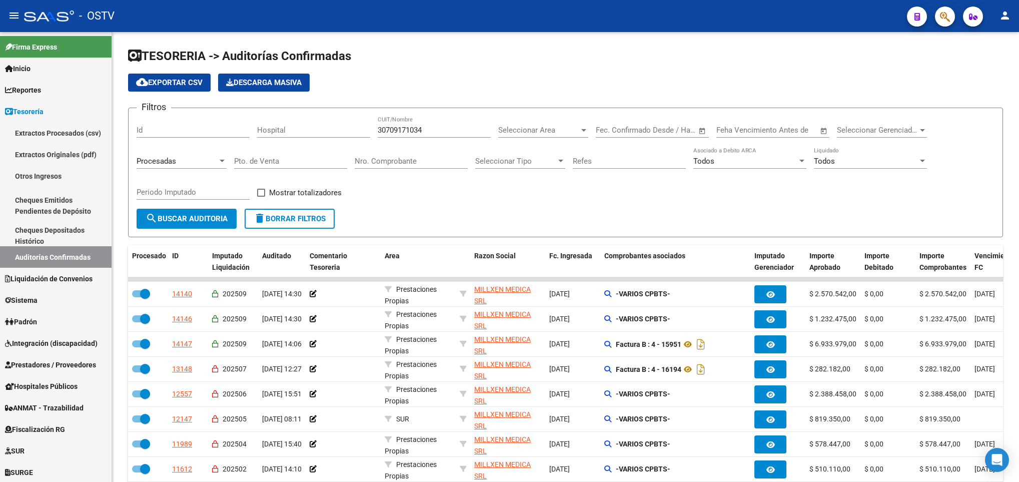 The height and width of the screenshot is (482, 1019). Describe the element at coordinates (182, 344) in the screenshot. I see `div: 14147` at that location.